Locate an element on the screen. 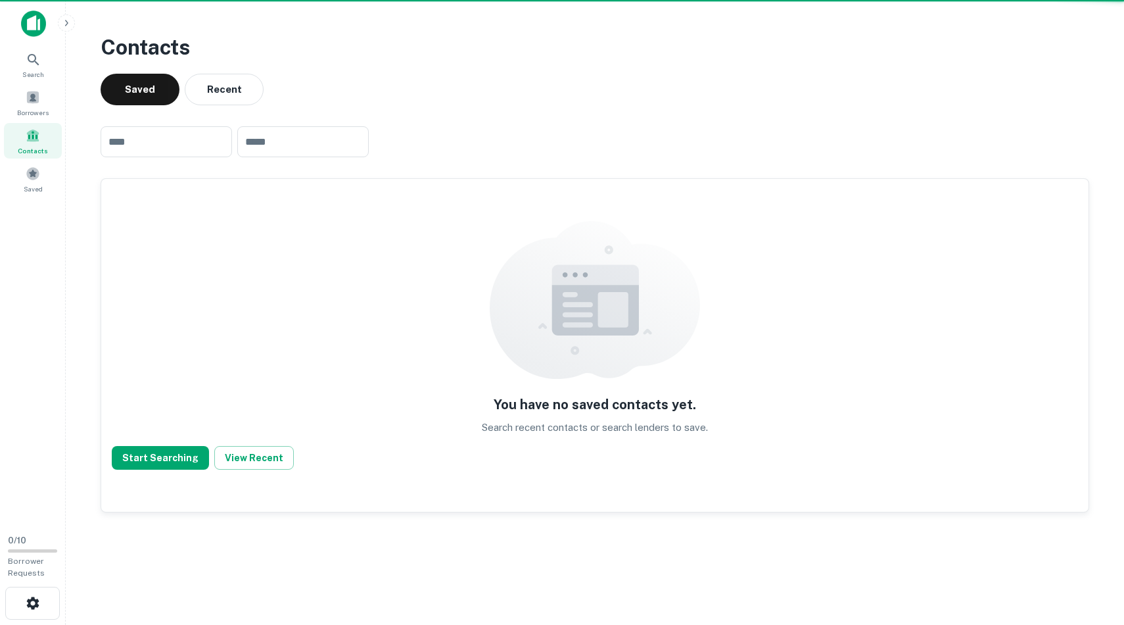 This screenshot has width=1124, height=625. img: capitalize-icon.png is located at coordinates (34, 24).